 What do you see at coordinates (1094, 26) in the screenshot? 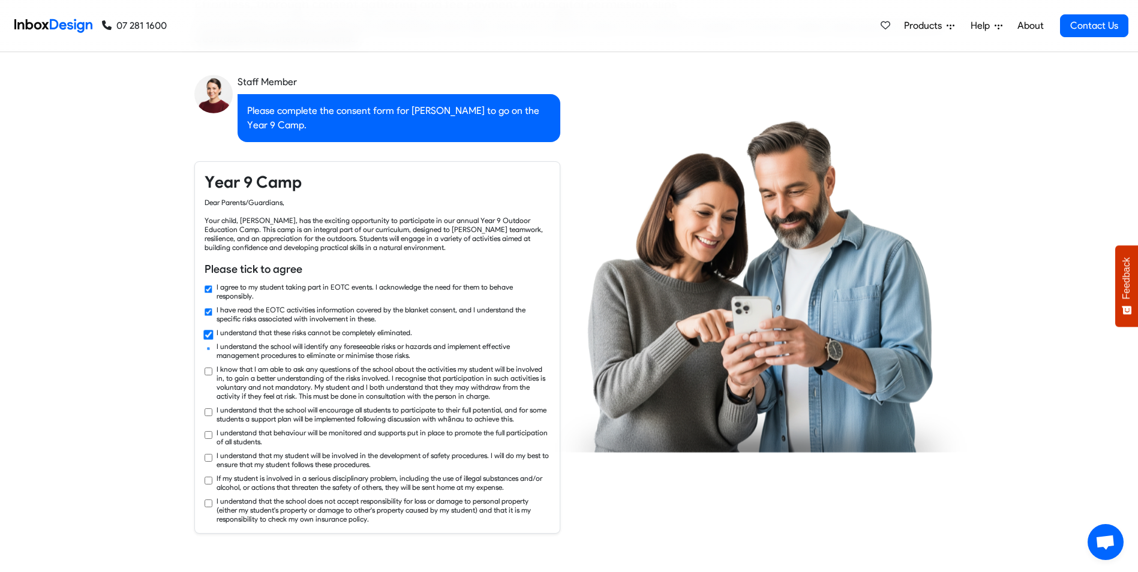
I see `a: Contact Us` at bounding box center [1094, 26].